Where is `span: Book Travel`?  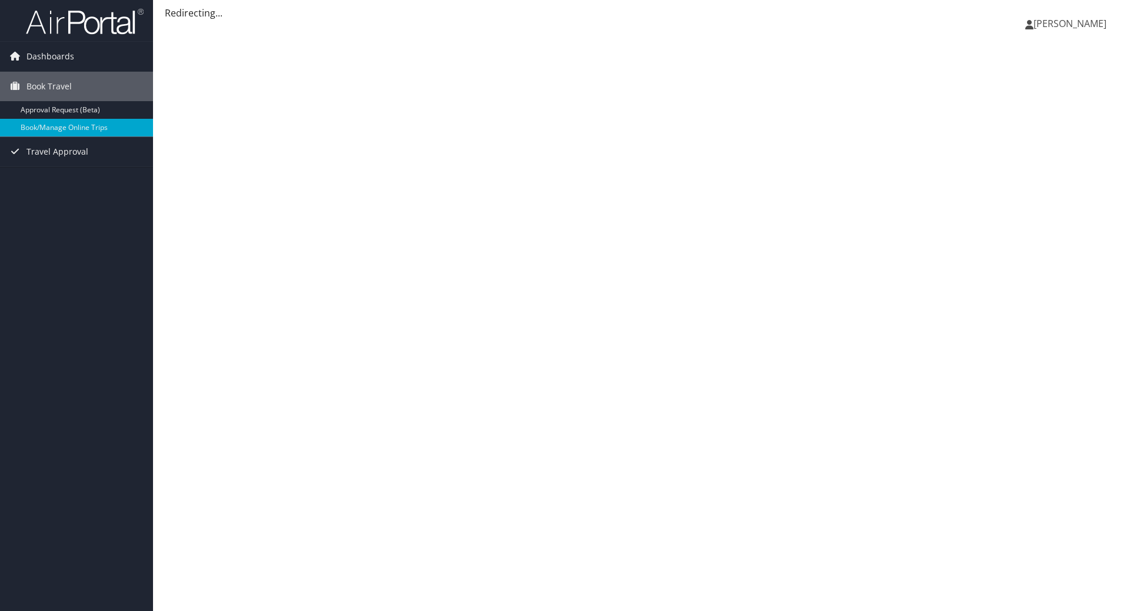
span: Book Travel is located at coordinates (49, 87).